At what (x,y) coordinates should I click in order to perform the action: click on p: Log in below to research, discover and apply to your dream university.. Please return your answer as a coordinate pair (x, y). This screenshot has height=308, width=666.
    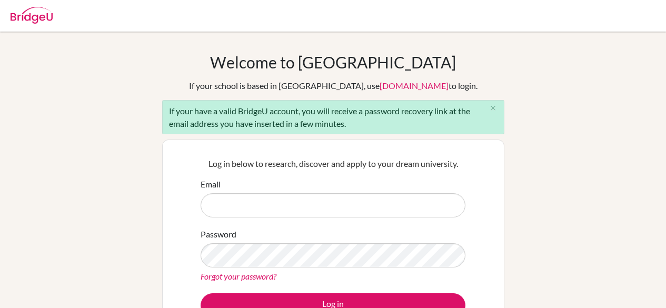
    Looking at the image, I should click on (333, 164).